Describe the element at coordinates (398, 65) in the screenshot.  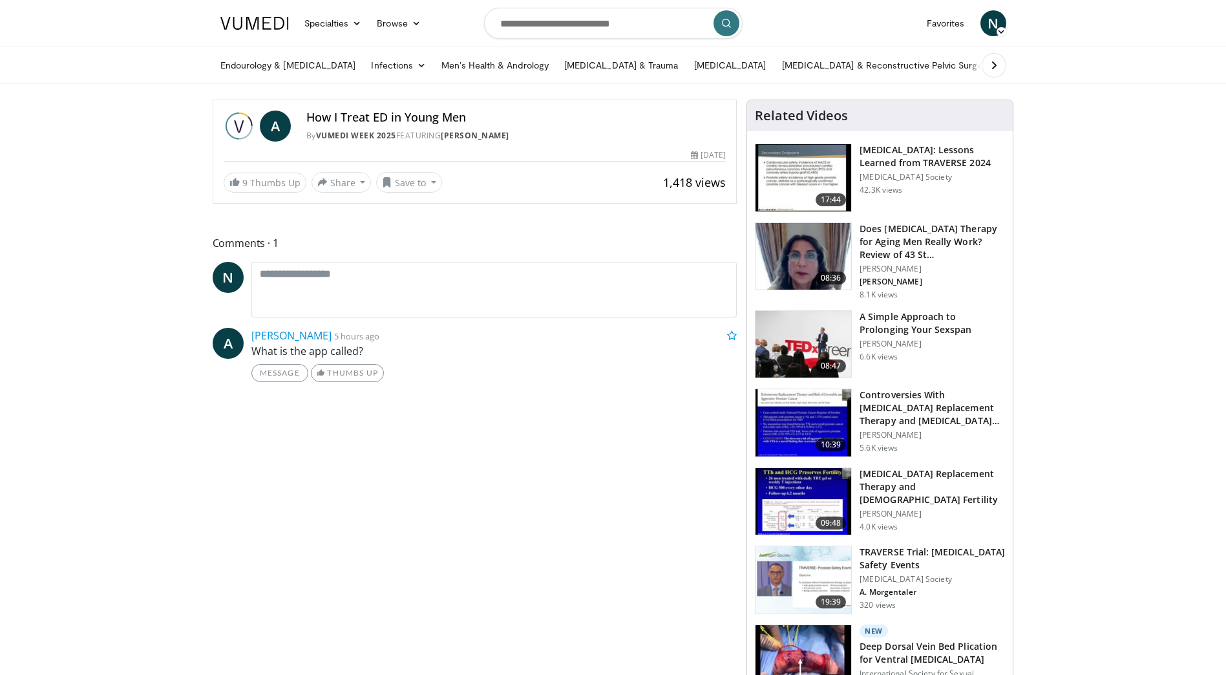
I see `a: Infections` at that location.